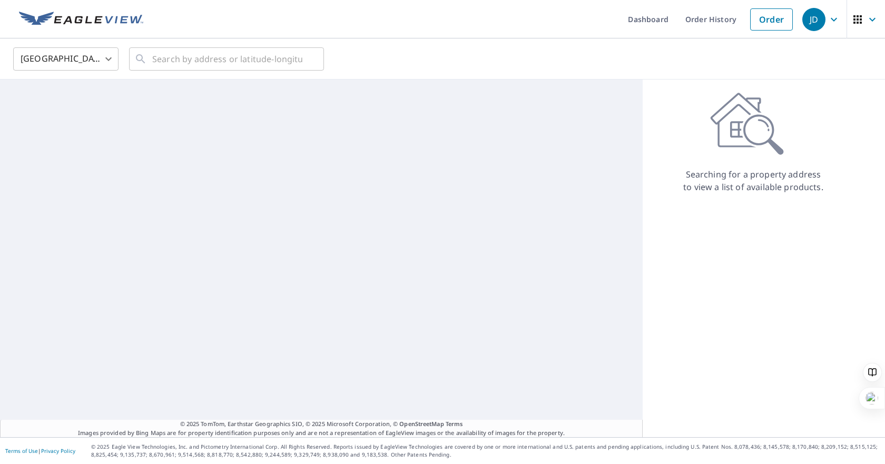  What do you see at coordinates (485, 451) in the screenshot?
I see `p: © 2025 Eagle View Technologies, Inc. and Pictometry International Corp. All Rights Reserved. Repo...` at bounding box center [485, 451].